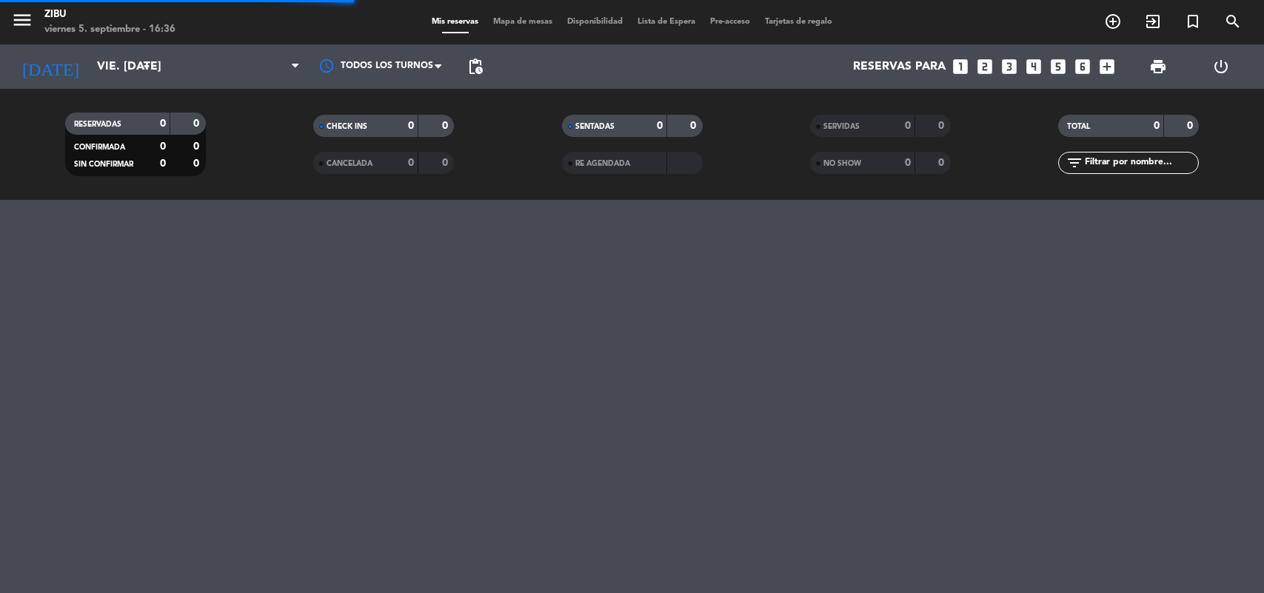  I want to click on span: SENTADAS, so click(595, 127).